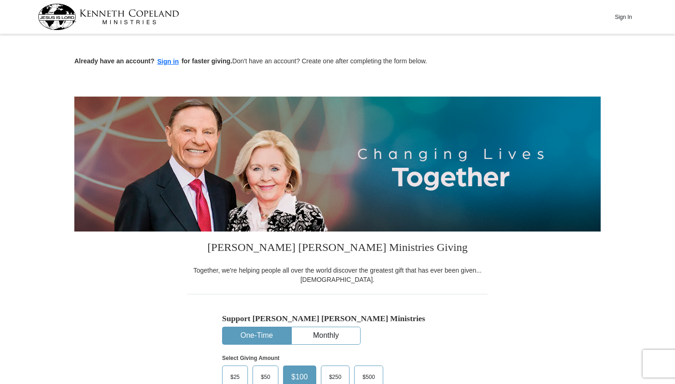  What do you see at coordinates (338, 275) in the screenshot?
I see `div: Together, we're helping people all over the world discover the greatest gift that has ever been g...` at bounding box center [338, 275].